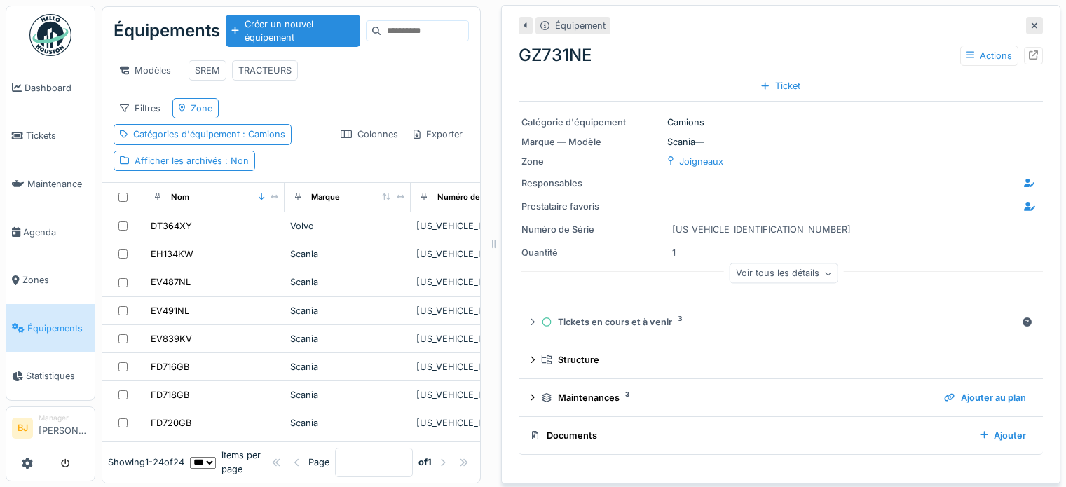 The width and height of the screenshot is (1066, 487). Describe the element at coordinates (778, 322) in the screenshot. I see `div: Tickets en cours et à venir` at that location.